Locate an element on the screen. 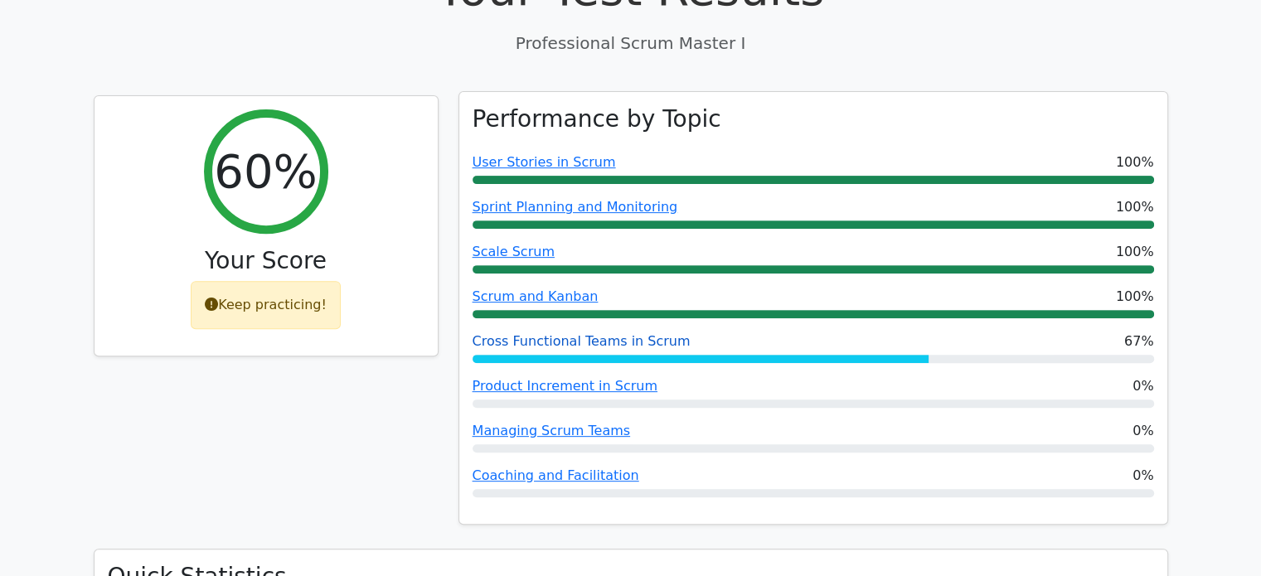 This screenshot has height=576, width=1261. a: Scale Scrum is located at coordinates (513, 251).